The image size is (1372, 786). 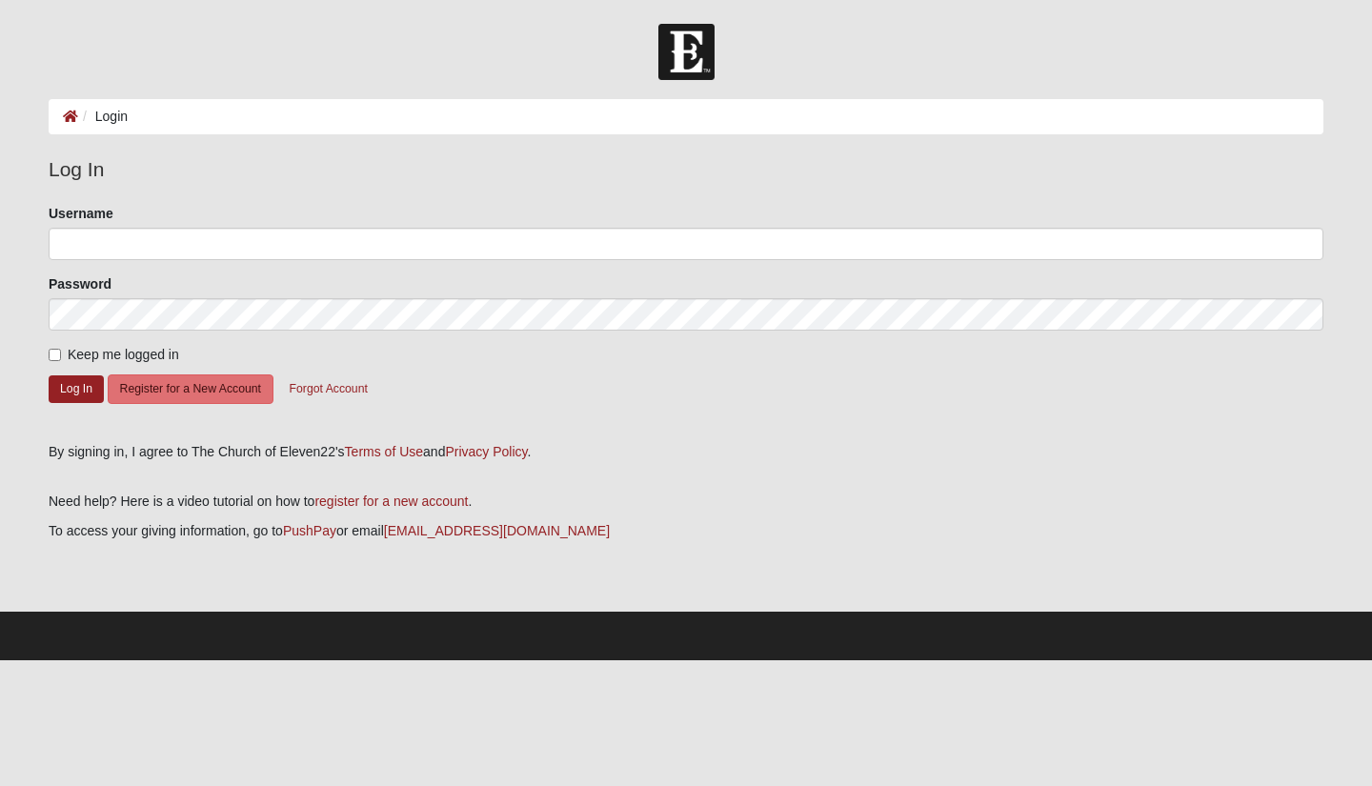 What do you see at coordinates (486, 452) in the screenshot?
I see `a: Privacy Policy` at bounding box center [486, 452].